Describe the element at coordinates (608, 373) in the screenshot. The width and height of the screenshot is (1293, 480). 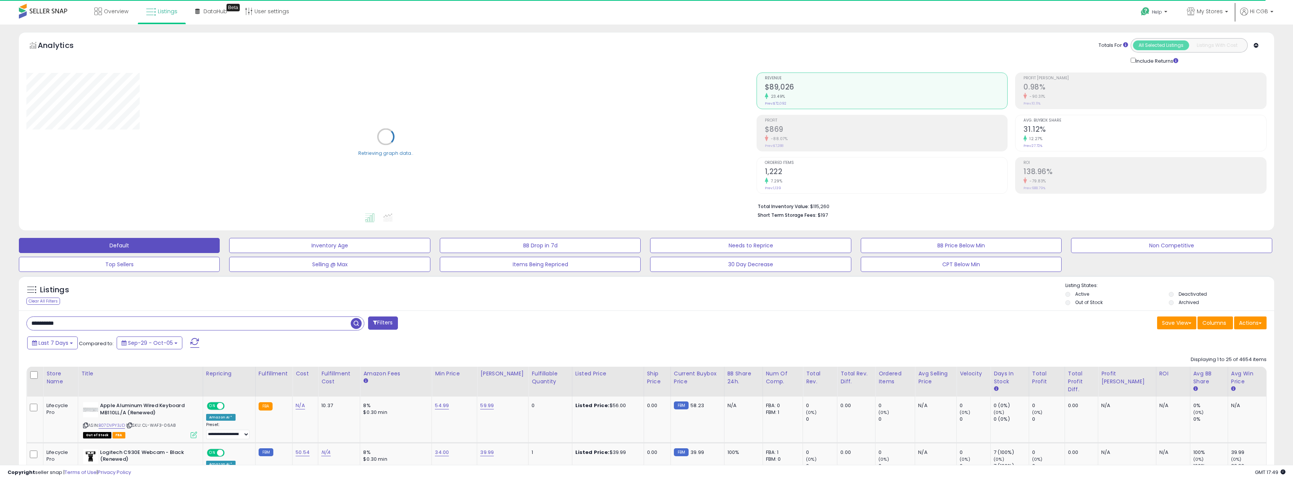
I see `div: Listed Price` at that location.